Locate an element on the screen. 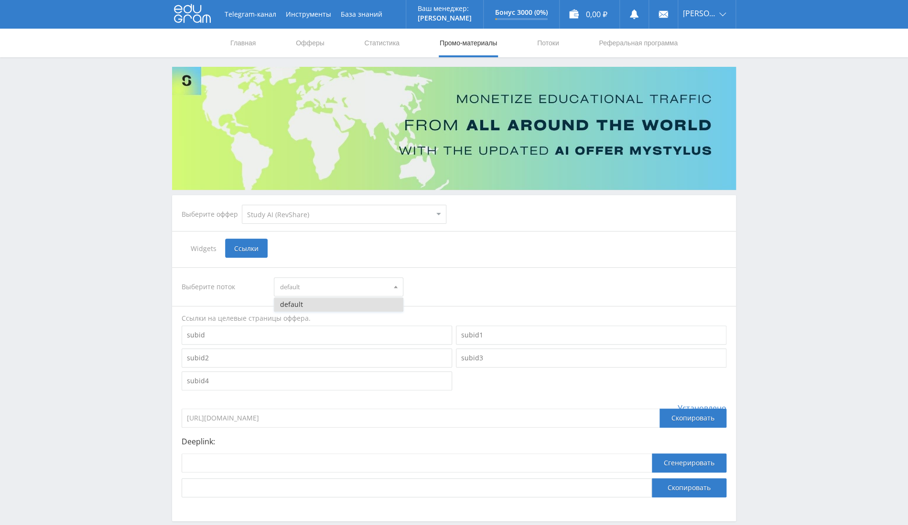 This screenshot has height=525, width=908. div: Выберите оффер is located at coordinates (212, 214).